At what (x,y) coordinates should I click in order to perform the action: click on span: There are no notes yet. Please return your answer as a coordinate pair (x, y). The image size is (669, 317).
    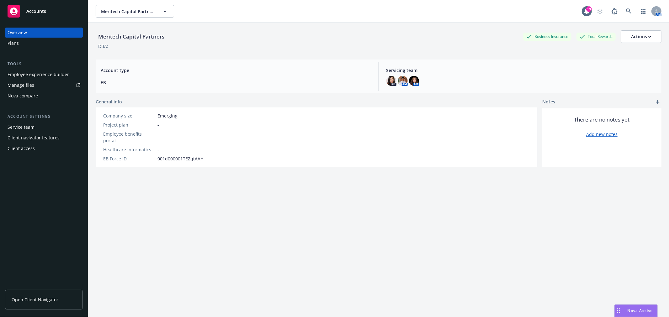
    Looking at the image, I should click on (602, 120).